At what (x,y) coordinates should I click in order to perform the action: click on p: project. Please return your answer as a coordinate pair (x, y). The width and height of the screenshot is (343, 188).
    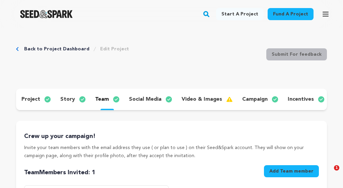
    Looking at the image, I should click on (31, 99).